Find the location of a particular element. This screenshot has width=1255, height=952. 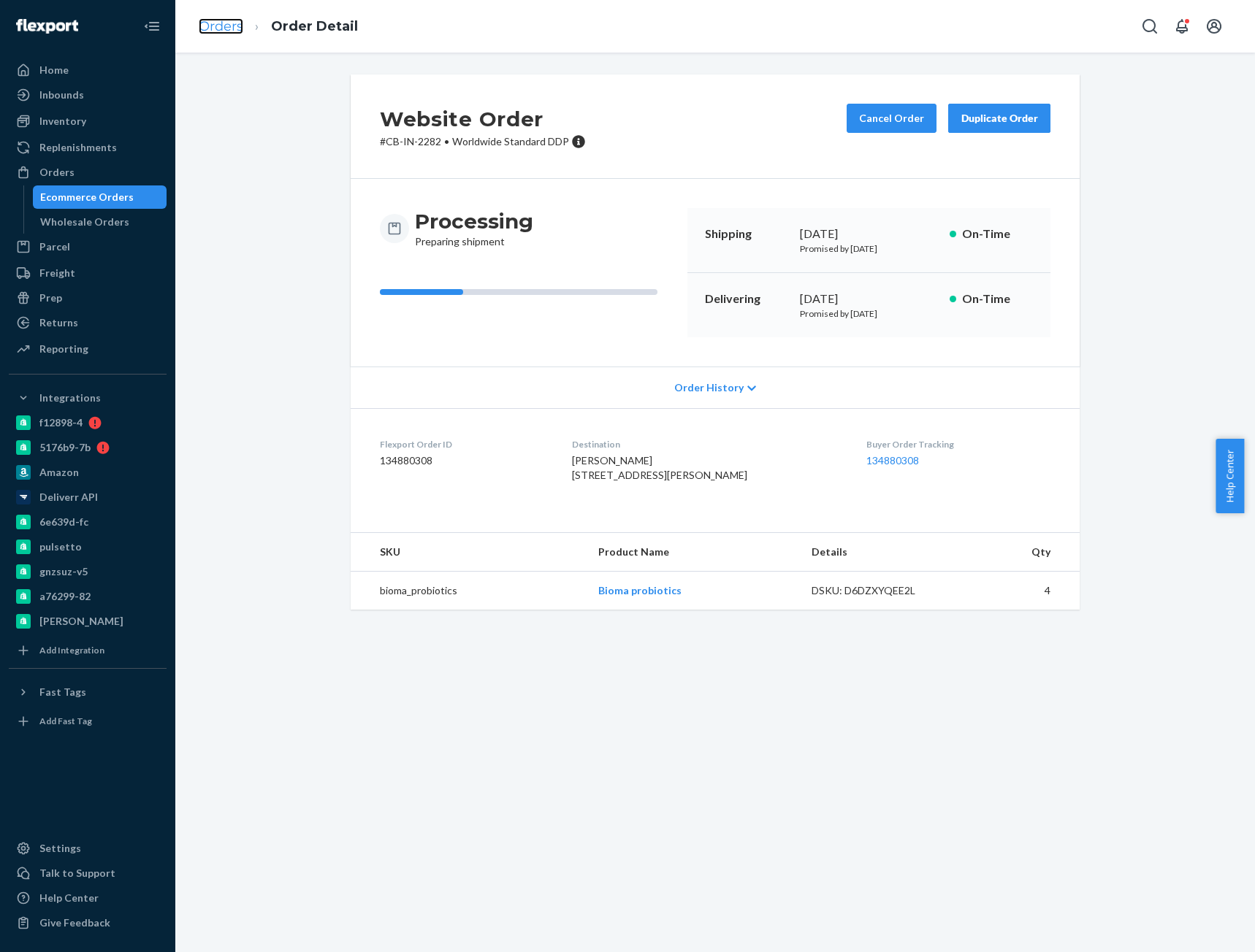

dt: Destination is located at coordinates (708, 444).